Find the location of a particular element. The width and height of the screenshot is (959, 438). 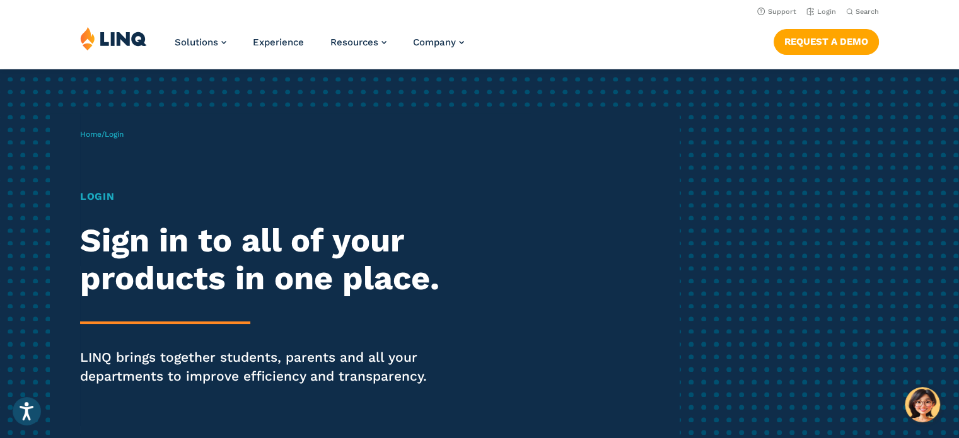

a: Company is located at coordinates (438, 42).